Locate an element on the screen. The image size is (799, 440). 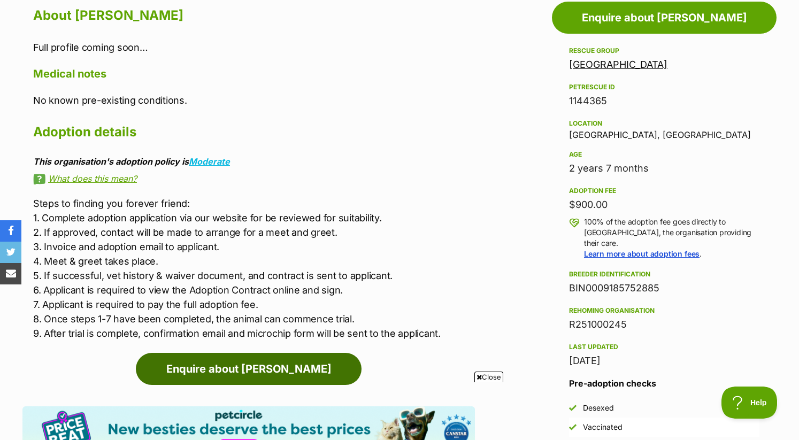
h2: Adoption details is located at coordinates (254, 132).